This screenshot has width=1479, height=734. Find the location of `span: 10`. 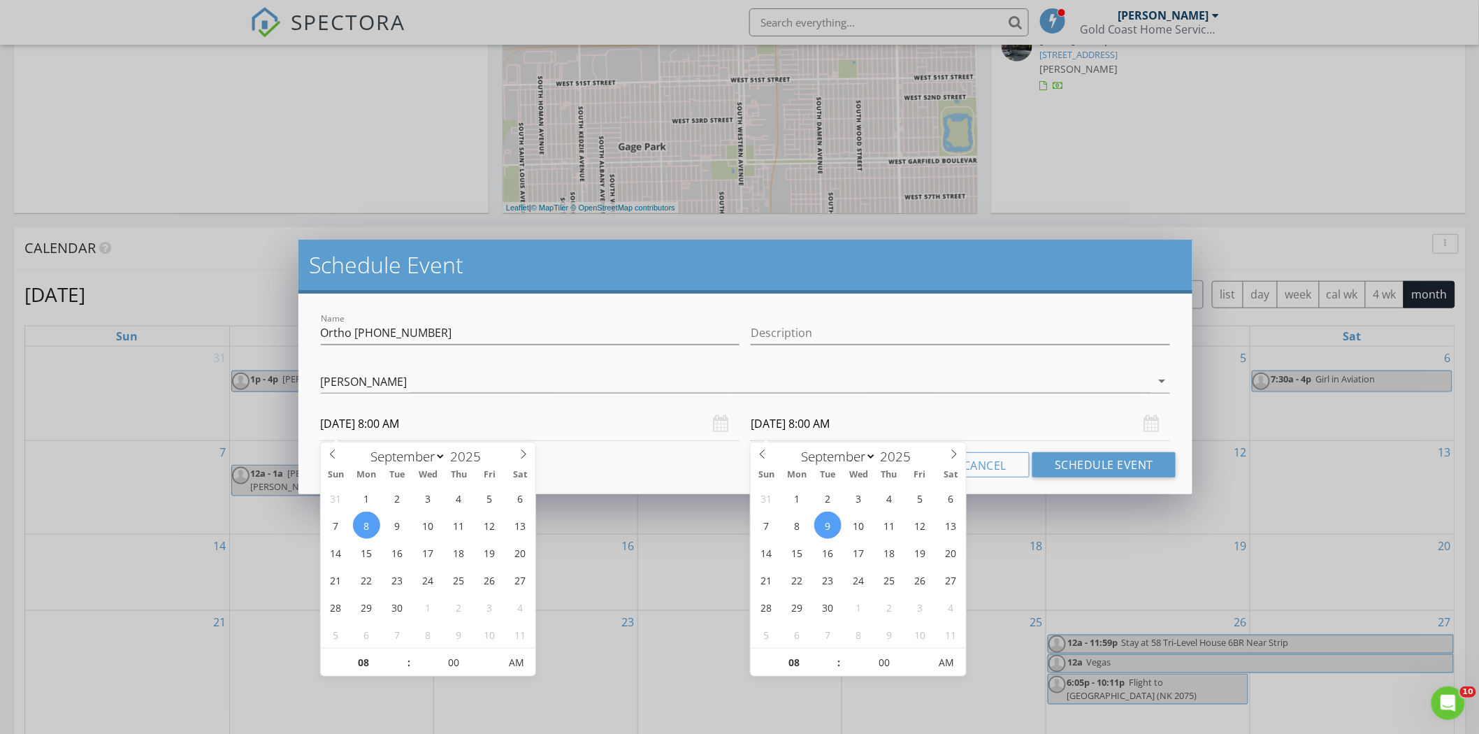

span: 10 is located at coordinates (1467, 692).